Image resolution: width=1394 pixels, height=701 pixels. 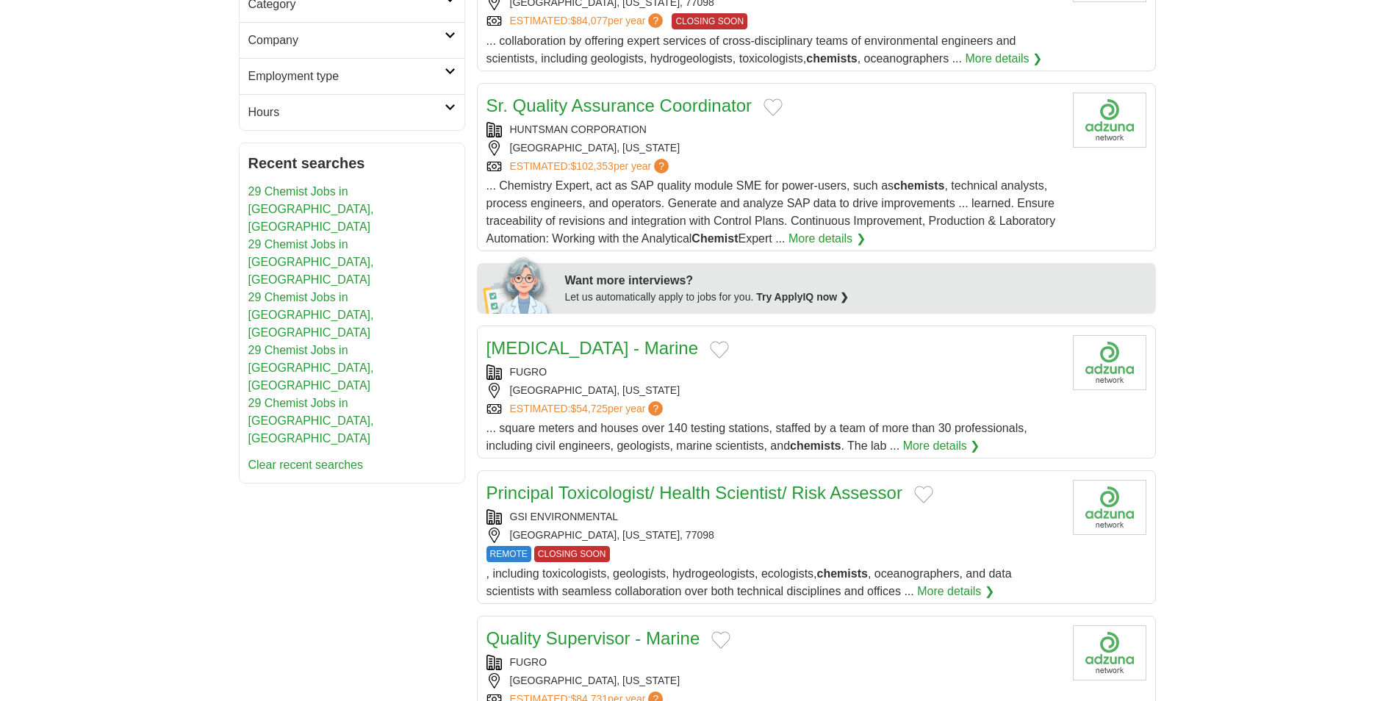 What do you see at coordinates (588, 21) in the screenshot?
I see `a: ESTIMATED:$84,077per year?` at bounding box center [588, 21].